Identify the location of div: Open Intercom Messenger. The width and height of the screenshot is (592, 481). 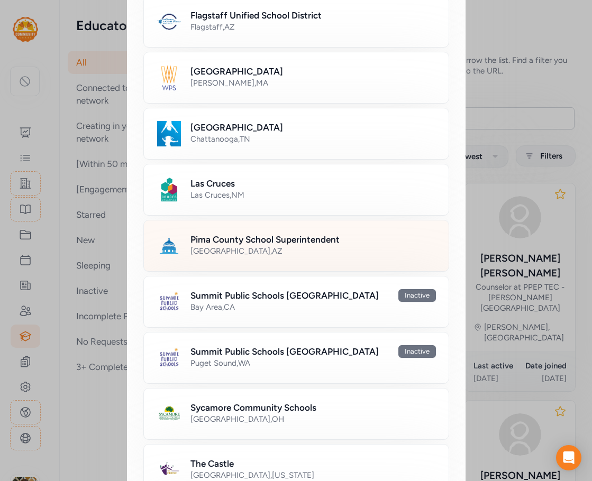
(569, 458).